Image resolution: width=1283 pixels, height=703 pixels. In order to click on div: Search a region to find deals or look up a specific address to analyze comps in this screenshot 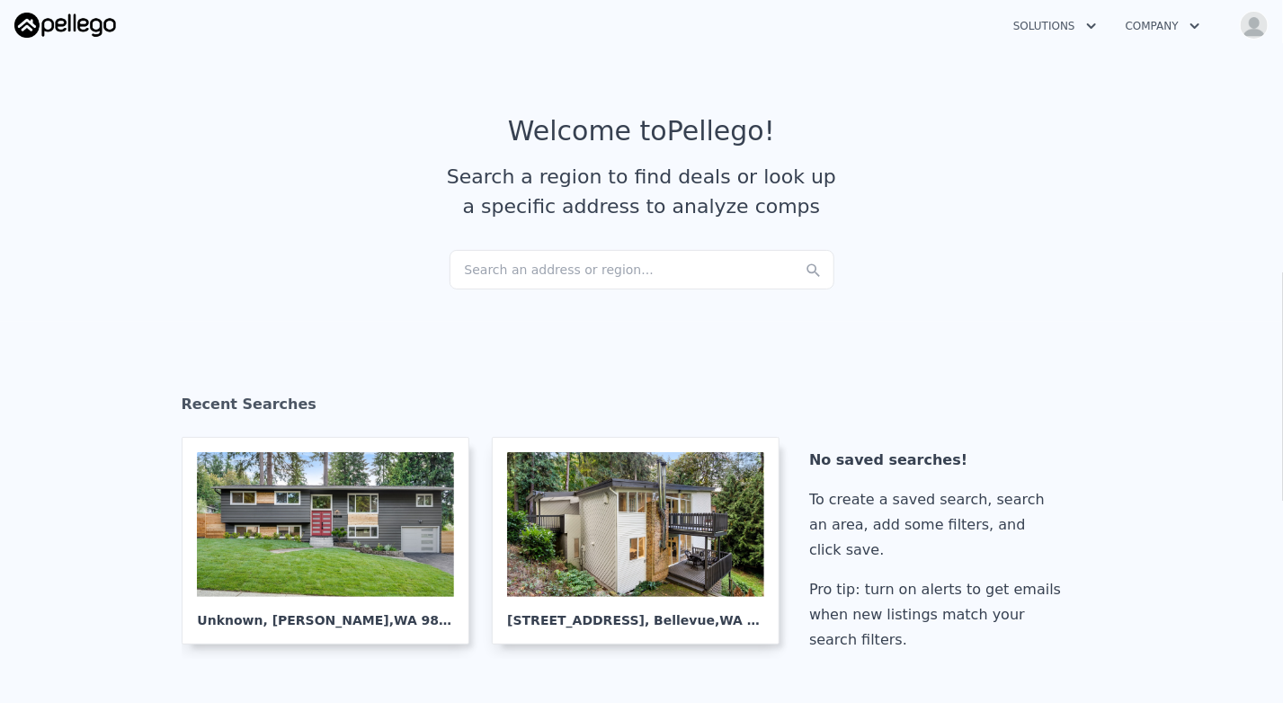, I will do `click(642, 192)`.